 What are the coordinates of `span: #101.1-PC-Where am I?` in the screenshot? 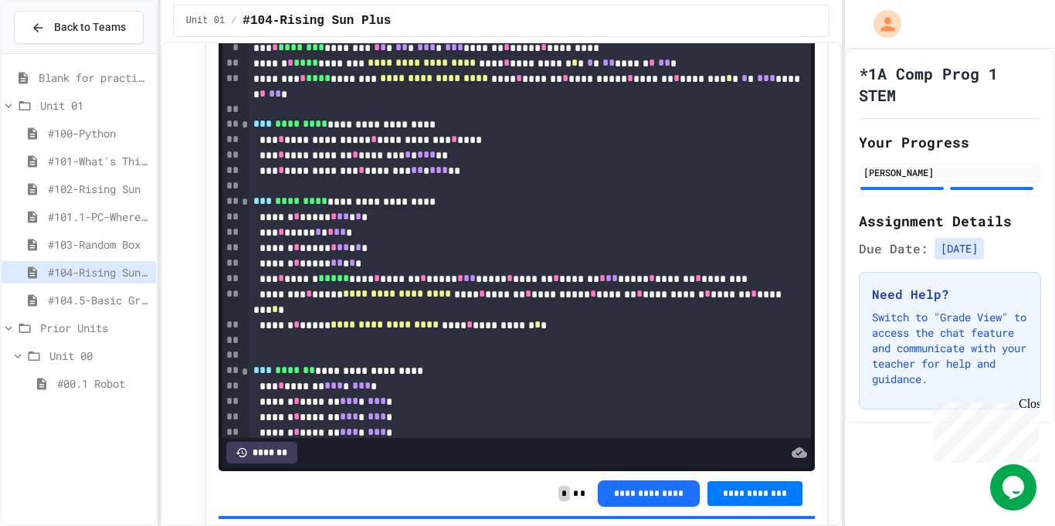 It's located at (99, 216).